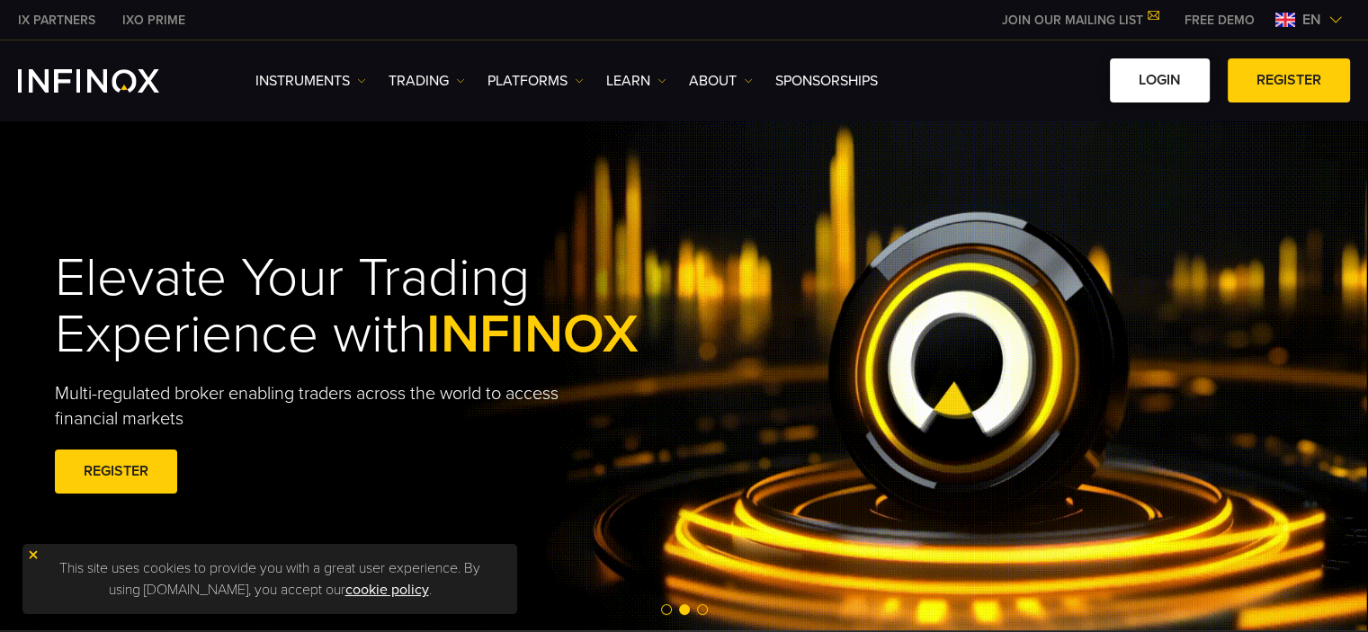 This screenshot has width=1368, height=632. Describe the element at coordinates (1312, 20) in the screenshot. I see `span: en` at that location.